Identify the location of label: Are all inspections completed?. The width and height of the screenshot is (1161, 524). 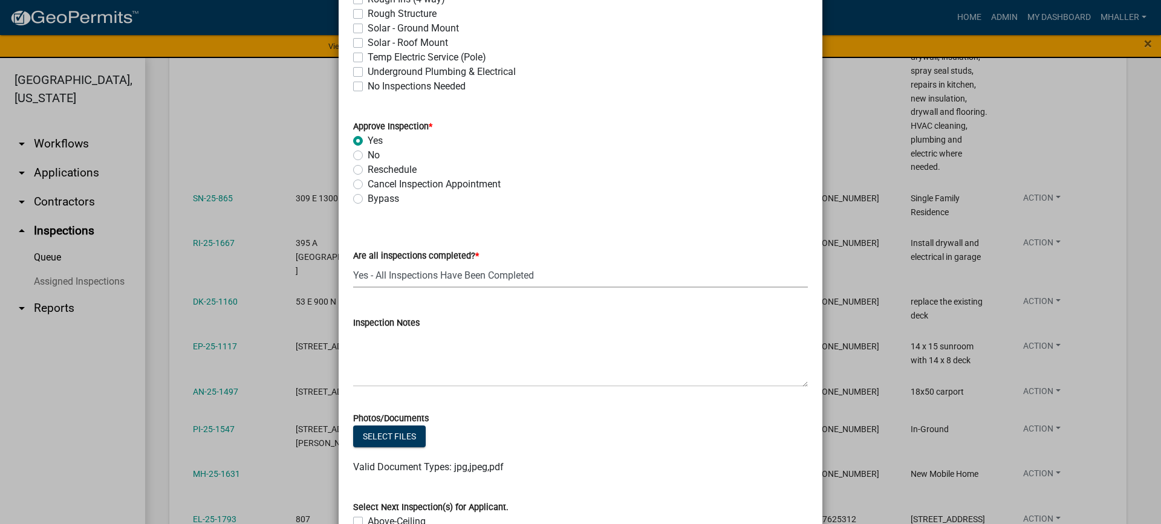
(416, 256).